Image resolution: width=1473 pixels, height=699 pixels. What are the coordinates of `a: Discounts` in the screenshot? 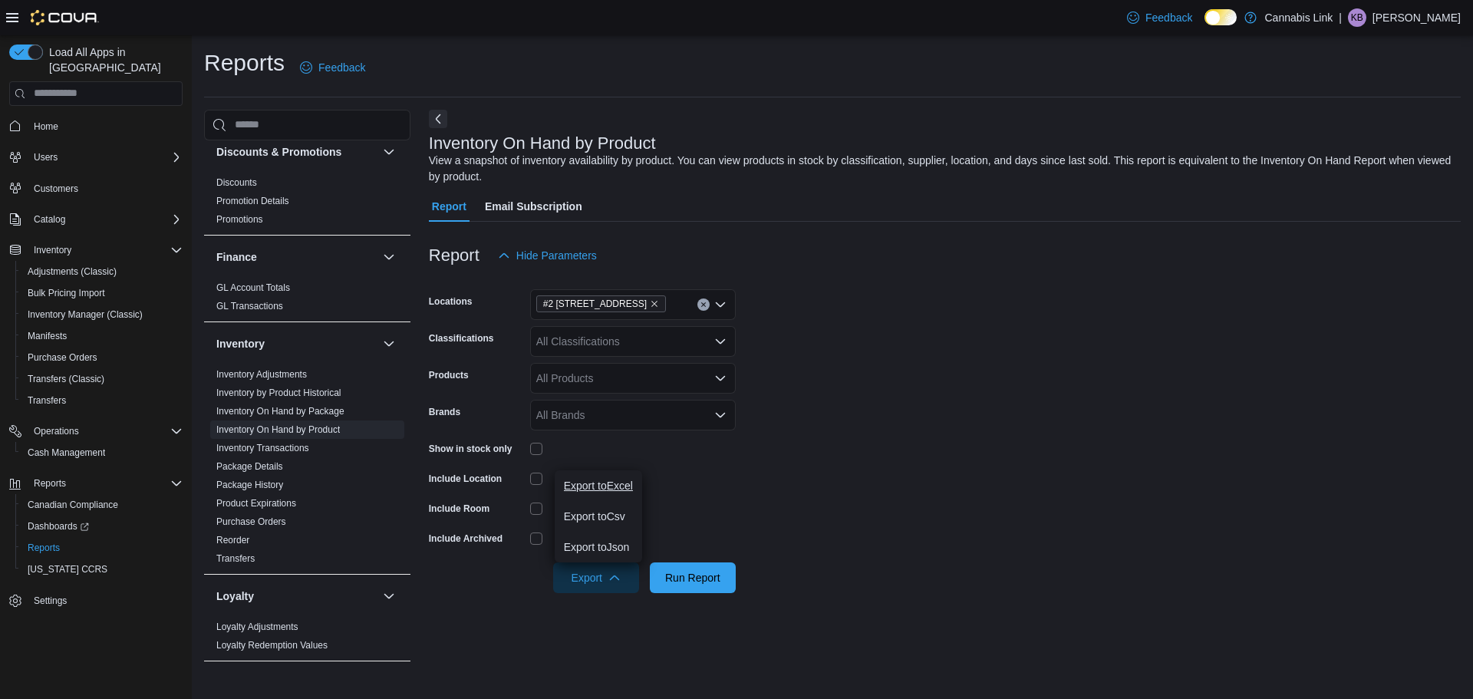 It's located at (236, 183).